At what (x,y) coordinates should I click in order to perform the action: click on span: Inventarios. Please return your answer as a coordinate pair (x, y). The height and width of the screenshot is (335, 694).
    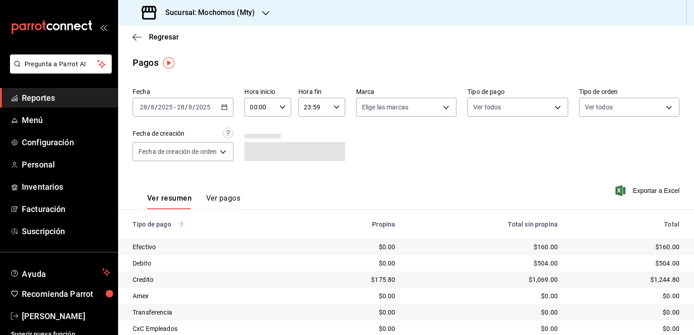
    Looking at the image, I should click on (66, 187).